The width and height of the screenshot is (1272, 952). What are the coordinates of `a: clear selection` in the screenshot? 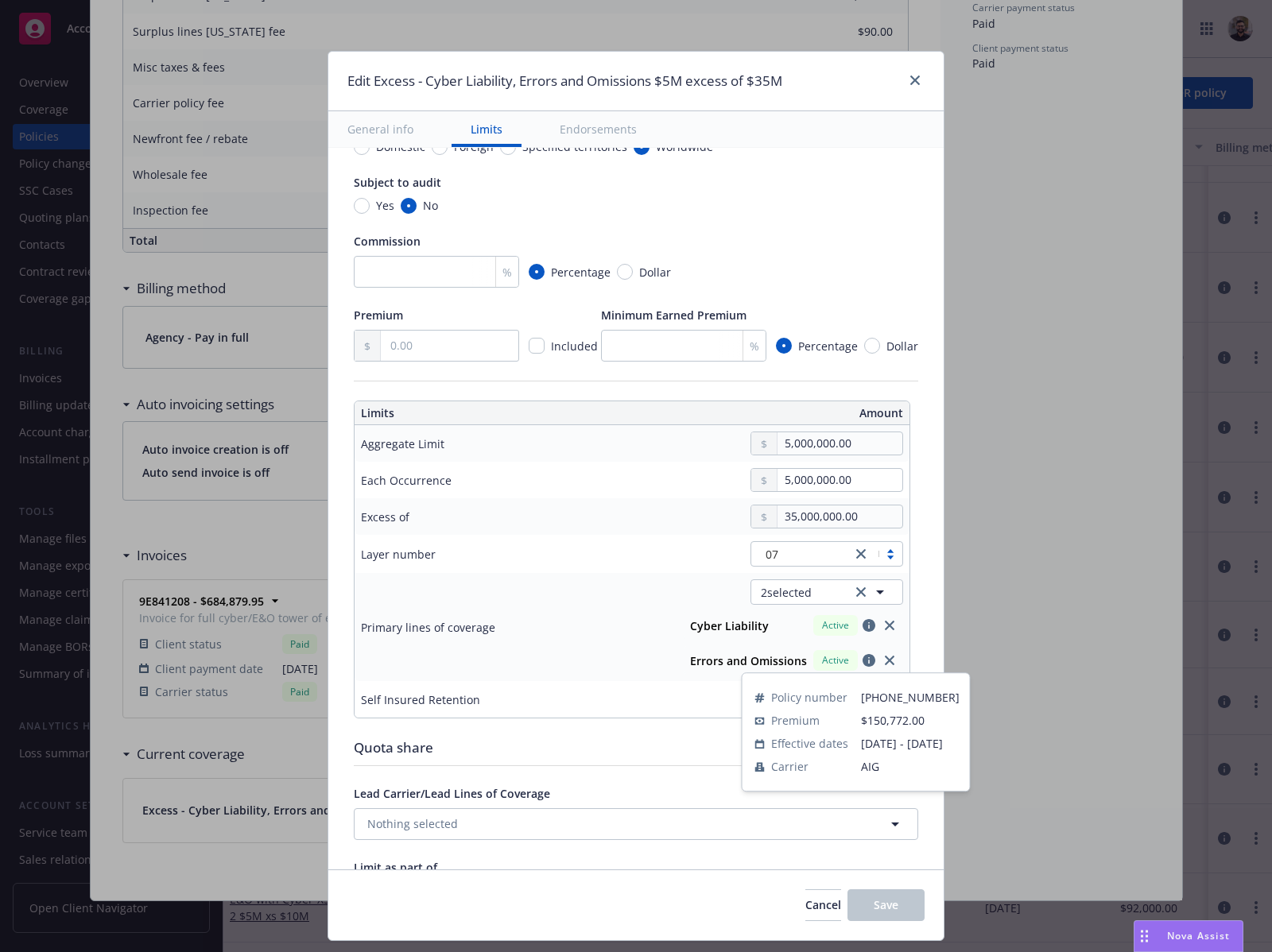 It's located at (861, 592).